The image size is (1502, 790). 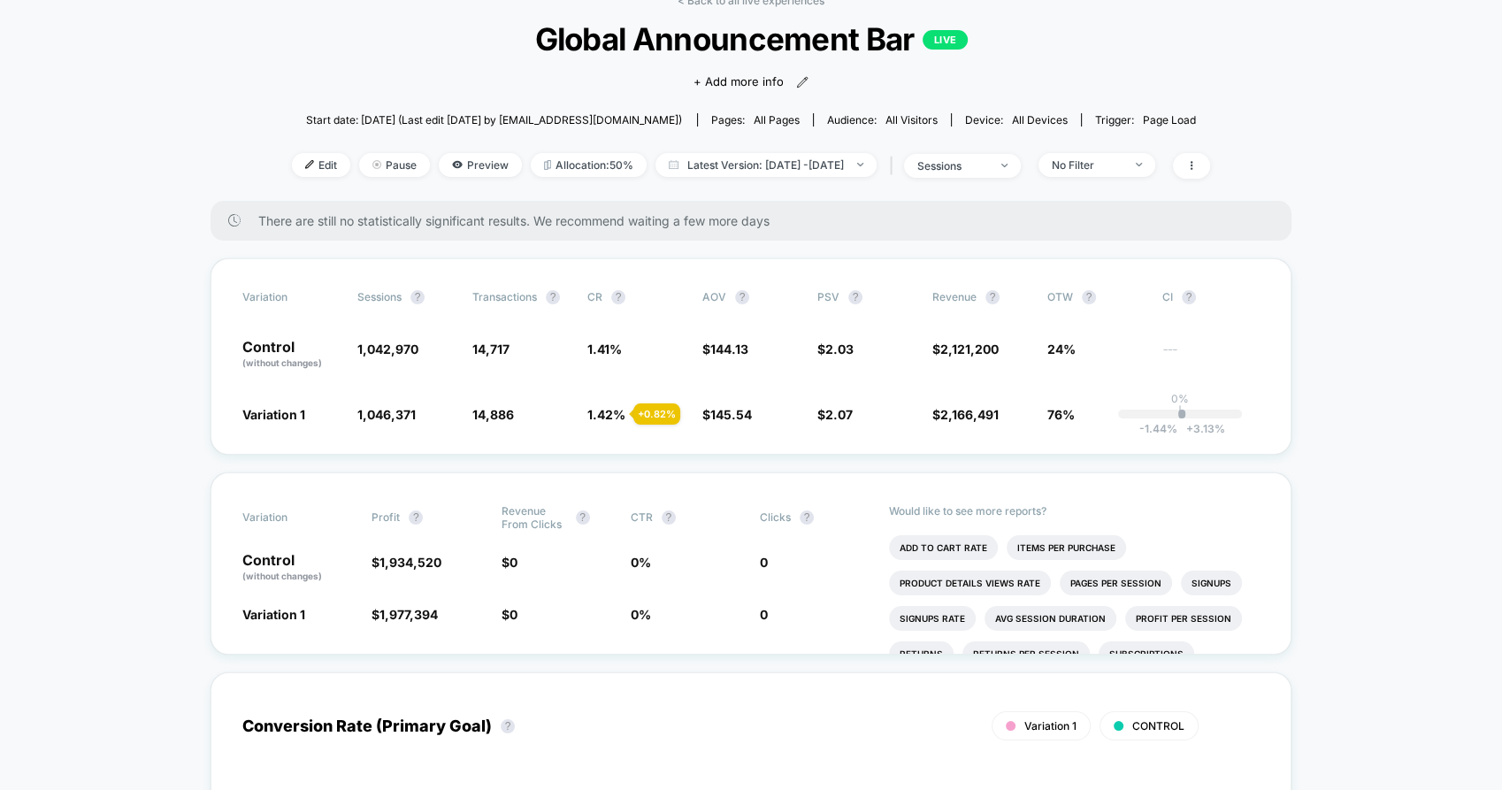 What do you see at coordinates (840, 349) in the screenshot?
I see `span: 2.03` at bounding box center [840, 349].